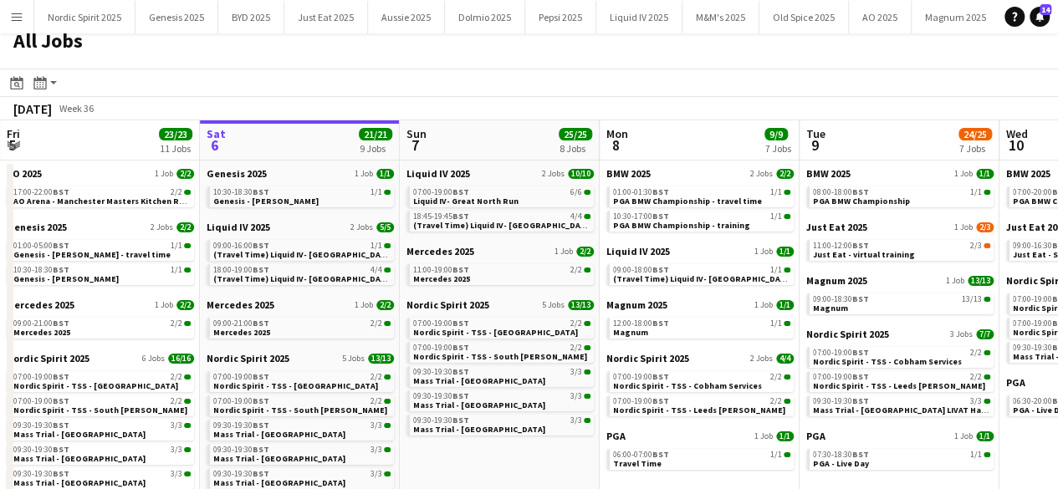  I want to click on span: Genesis - Arnold Clark, so click(266, 201).